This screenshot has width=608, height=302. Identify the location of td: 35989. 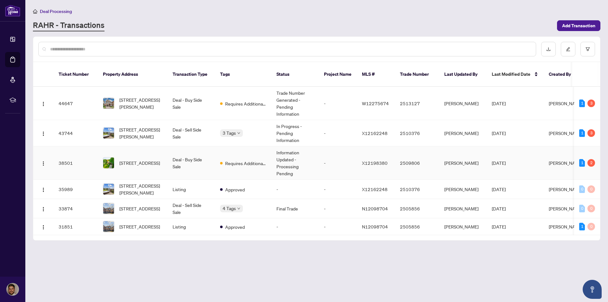
(76, 189).